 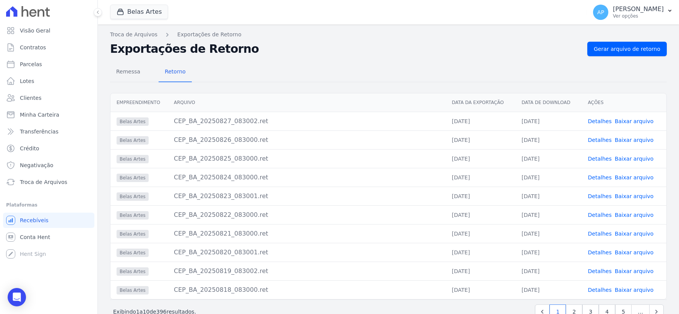 What do you see at coordinates (34, 220) in the screenshot?
I see `span: Recebíveis` at bounding box center [34, 220].